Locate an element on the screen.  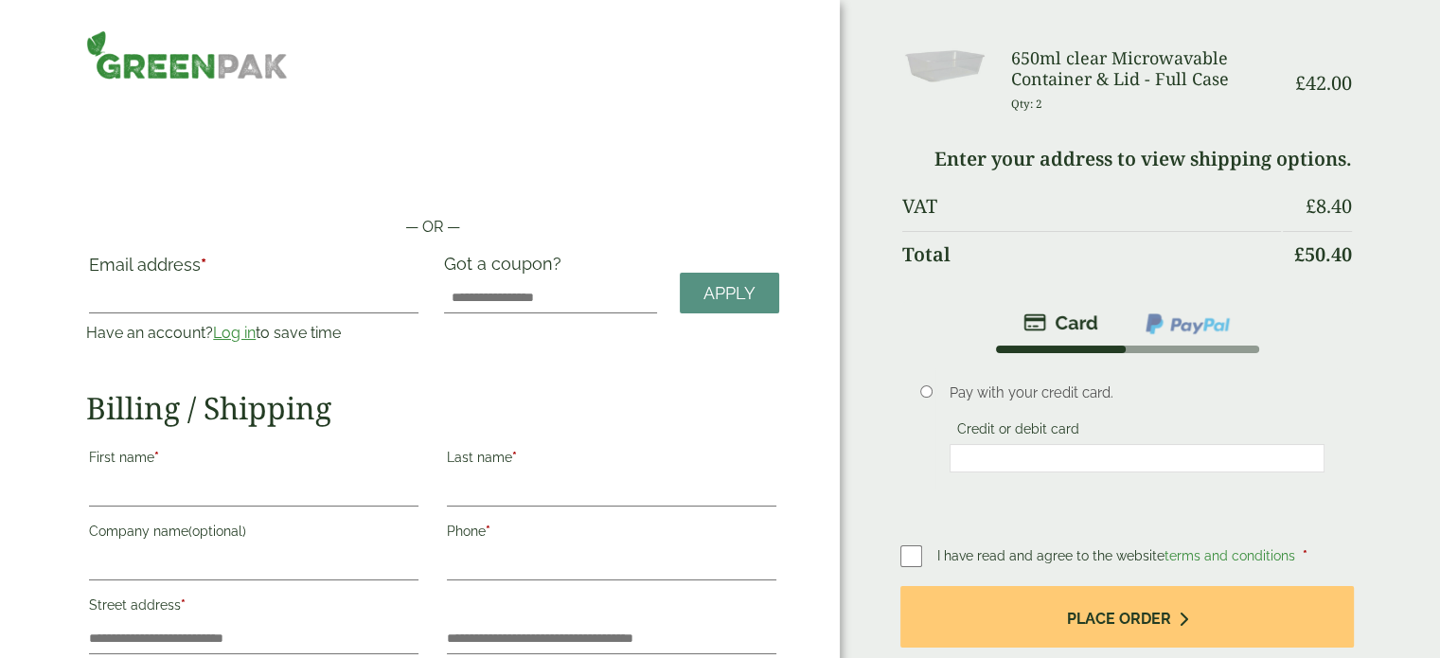
label: Credit or debit card is located at coordinates (1018, 432).